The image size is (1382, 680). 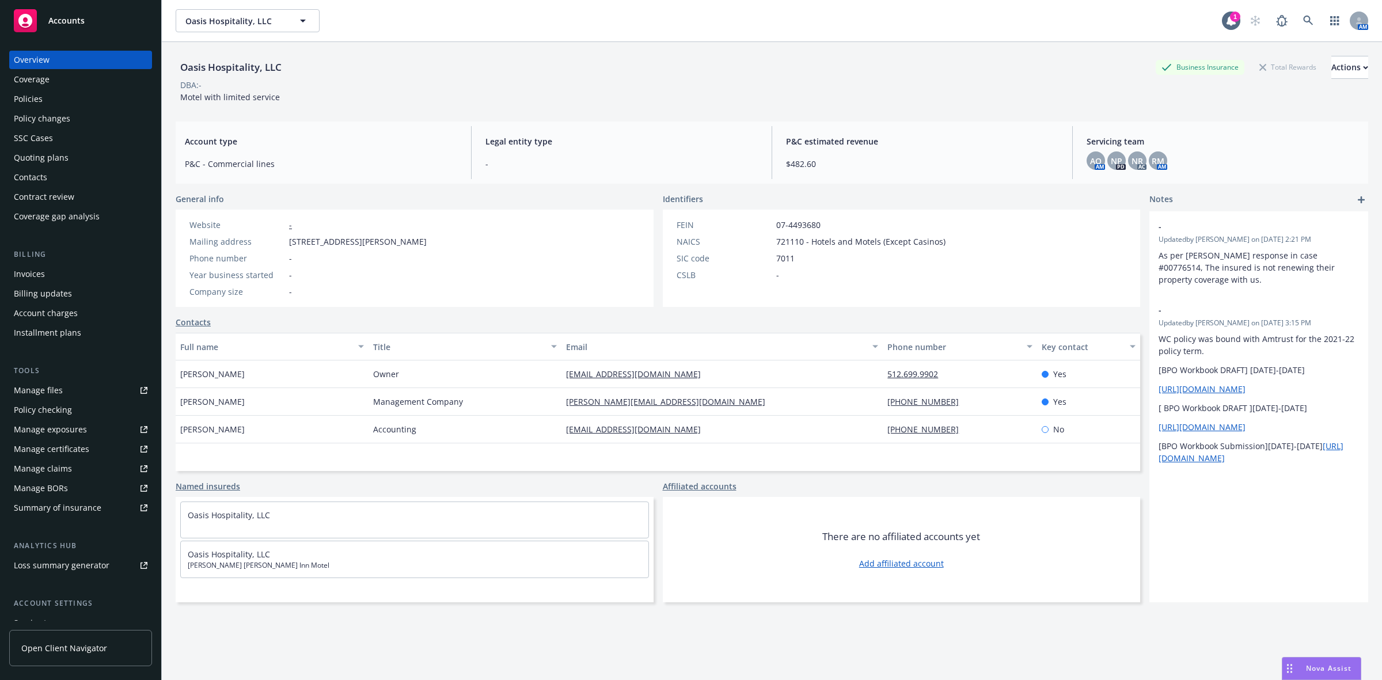 What do you see at coordinates (237, 225) in the screenshot?
I see `div: Website` at bounding box center [237, 225].